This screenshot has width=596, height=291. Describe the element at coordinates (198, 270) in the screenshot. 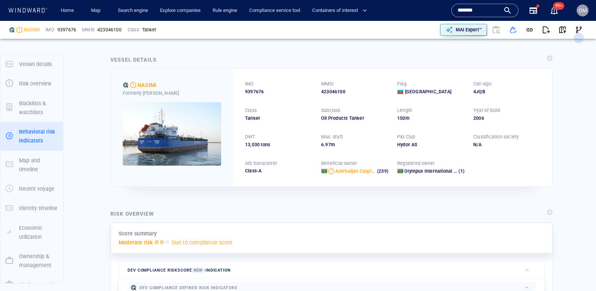

I see `span: New` at that location.